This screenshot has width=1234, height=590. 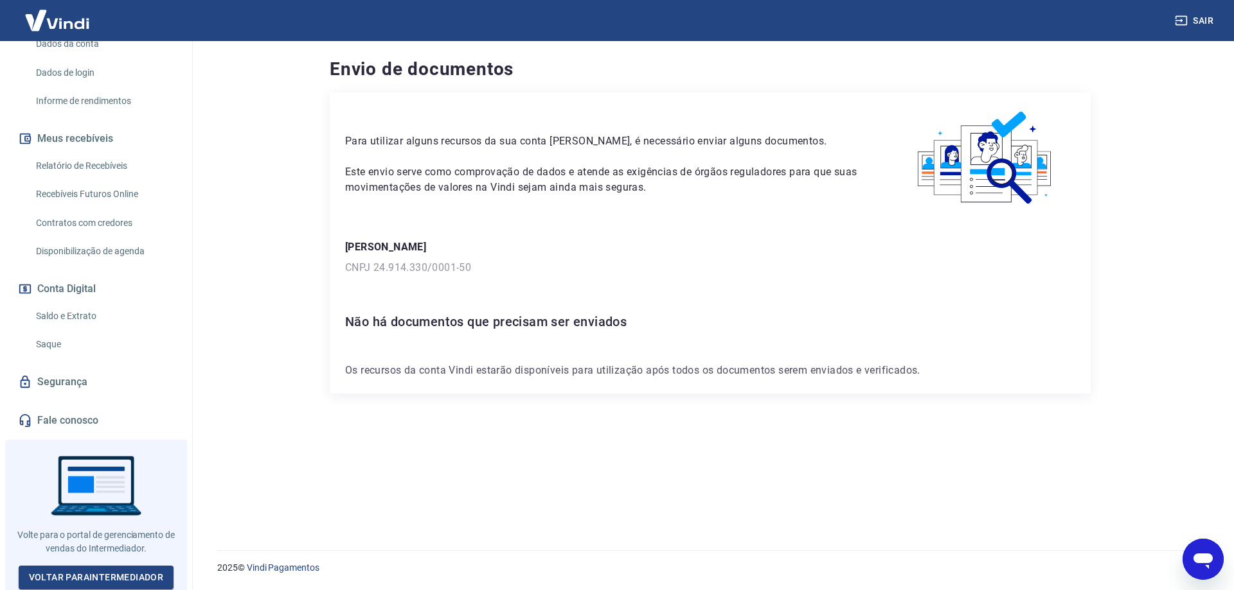 What do you see at coordinates (103, 194) in the screenshot?
I see `a: Recebíveis Futuros Online` at bounding box center [103, 194].